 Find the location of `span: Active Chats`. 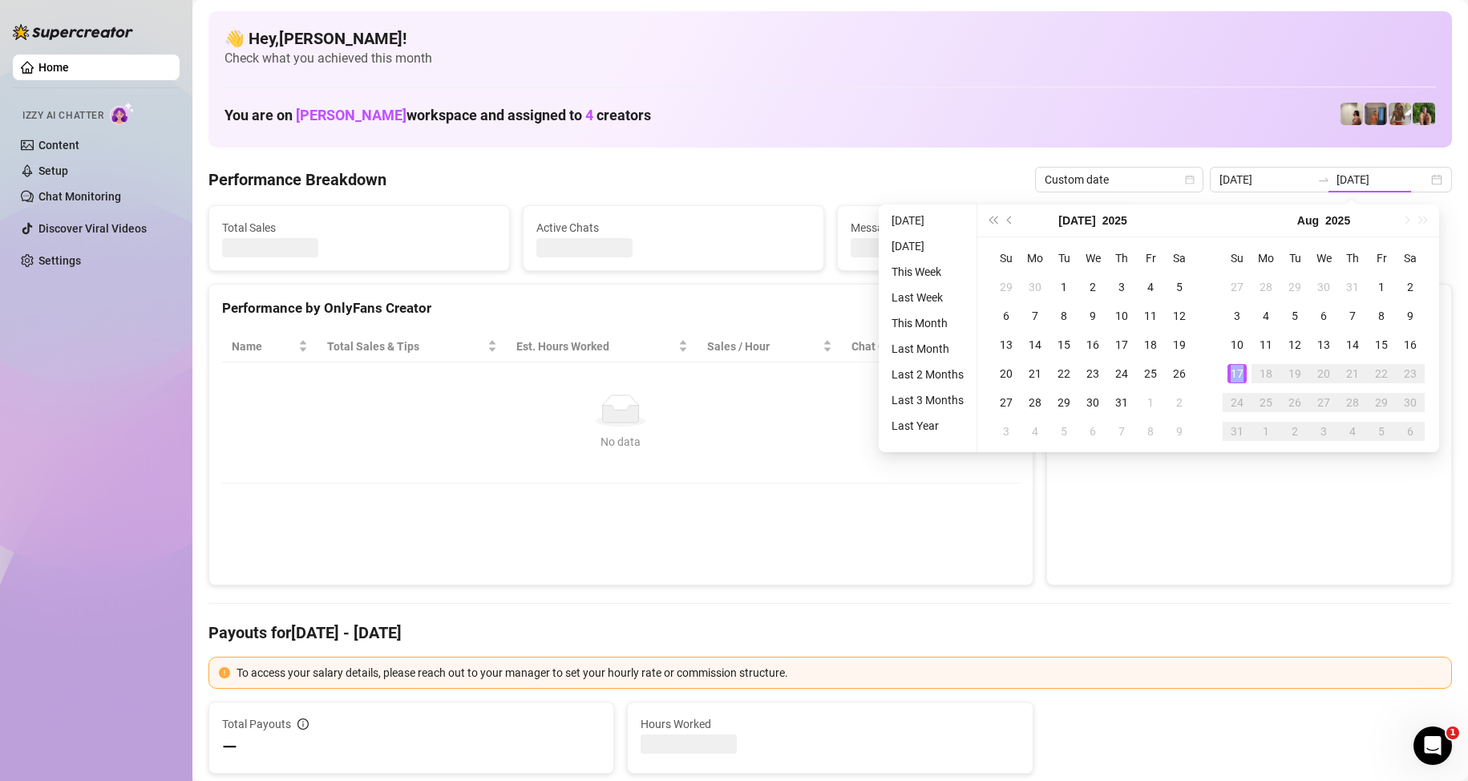

span: Active Chats is located at coordinates (674, 228).